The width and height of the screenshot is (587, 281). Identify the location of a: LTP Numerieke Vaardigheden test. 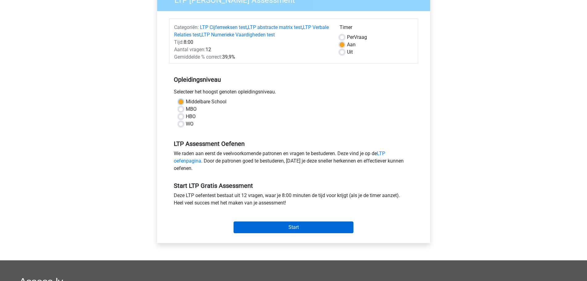
(238, 35).